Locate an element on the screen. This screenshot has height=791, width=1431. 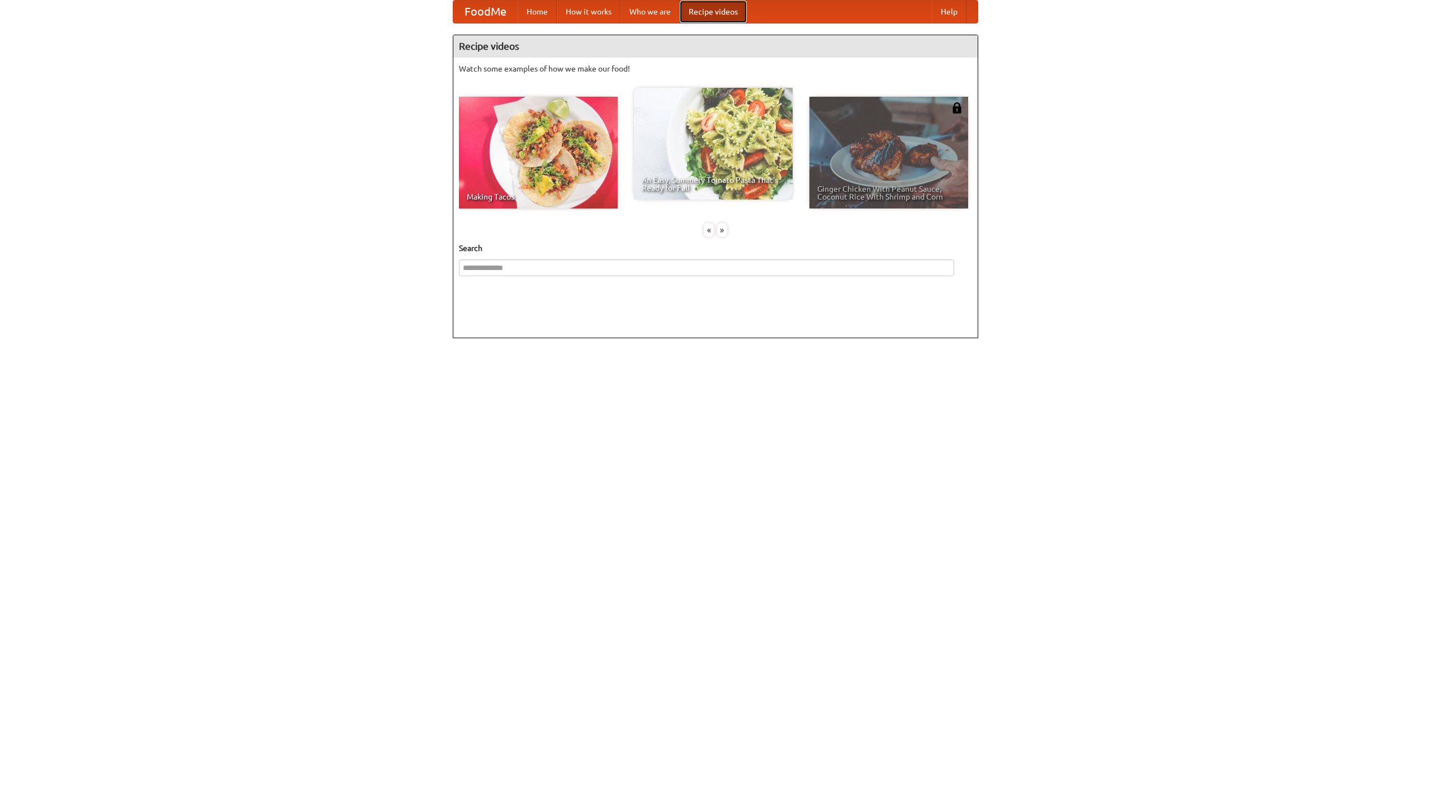
a: Home is located at coordinates (537, 12).